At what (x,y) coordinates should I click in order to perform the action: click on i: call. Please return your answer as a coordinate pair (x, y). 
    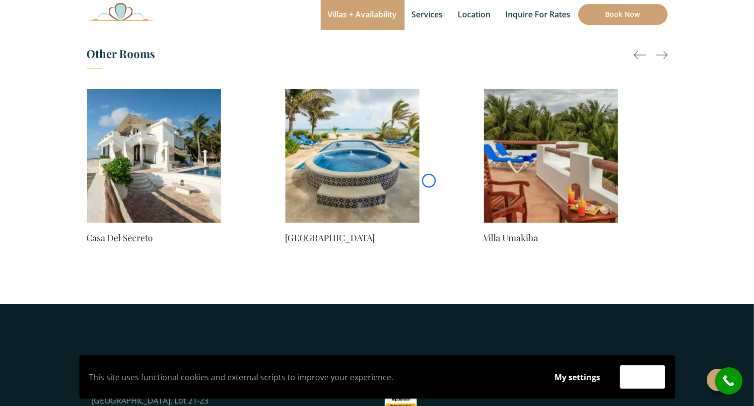
    Looking at the image, I should click on (729, 381).